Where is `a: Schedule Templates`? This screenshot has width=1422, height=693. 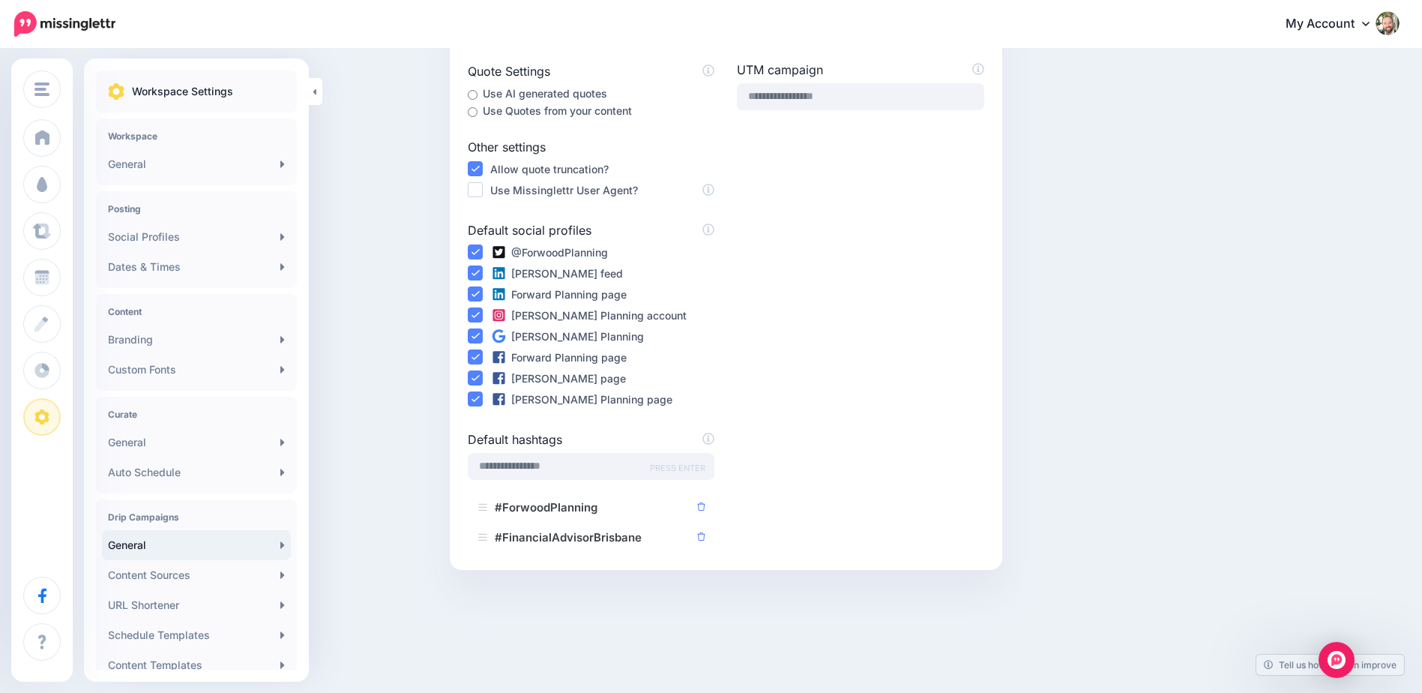
a: Schedule Templates is located at coordinates (196, 635).